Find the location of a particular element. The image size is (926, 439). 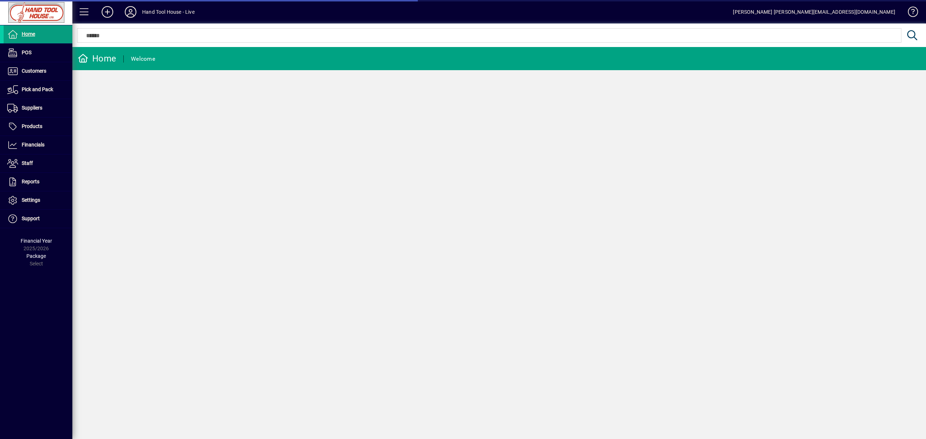

a: Pick and Pack is located at coordinates (38, 90).